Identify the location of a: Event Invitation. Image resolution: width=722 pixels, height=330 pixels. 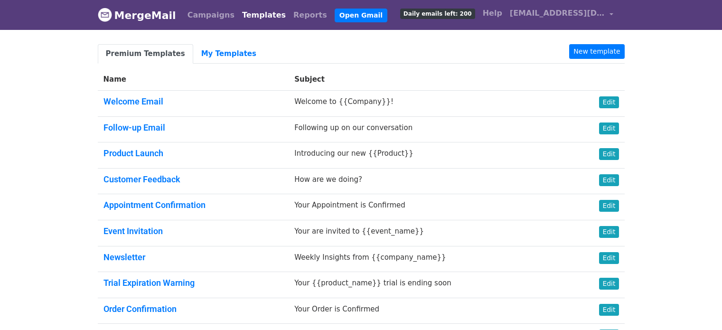
(133, 231).